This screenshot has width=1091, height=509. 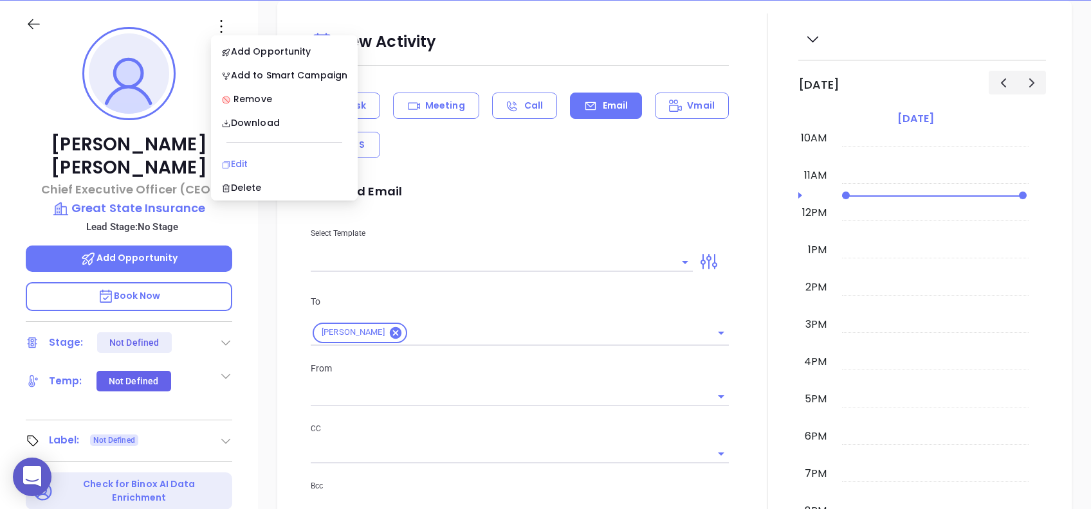 What do you see at coordinates (354, 105) in the screenshot?
I see `p: Task` at bounding box center [354, 105].